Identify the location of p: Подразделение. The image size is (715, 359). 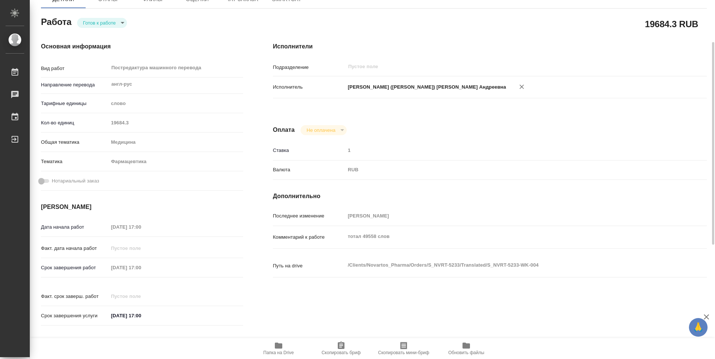
(309, 67).